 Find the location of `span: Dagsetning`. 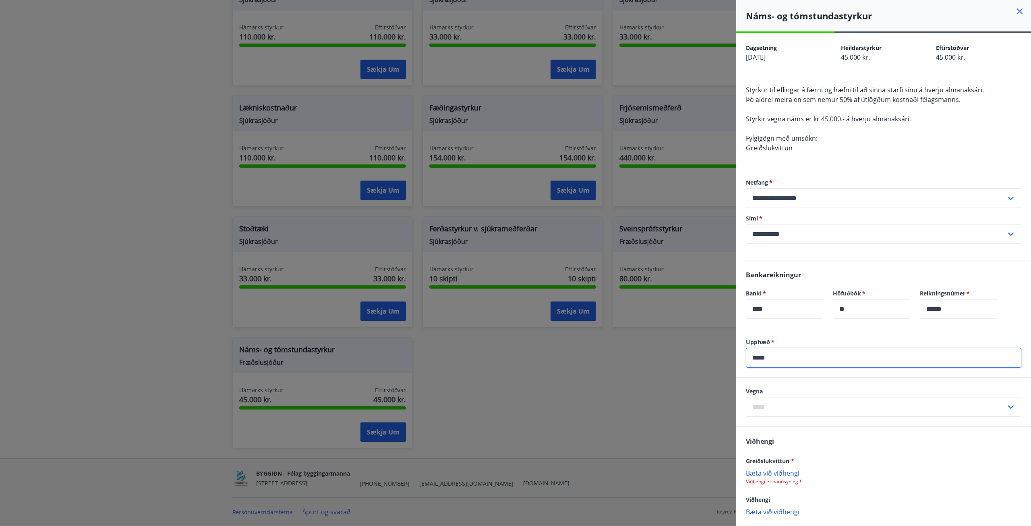

span: Dagsetning is located at coordinates (762, 48).